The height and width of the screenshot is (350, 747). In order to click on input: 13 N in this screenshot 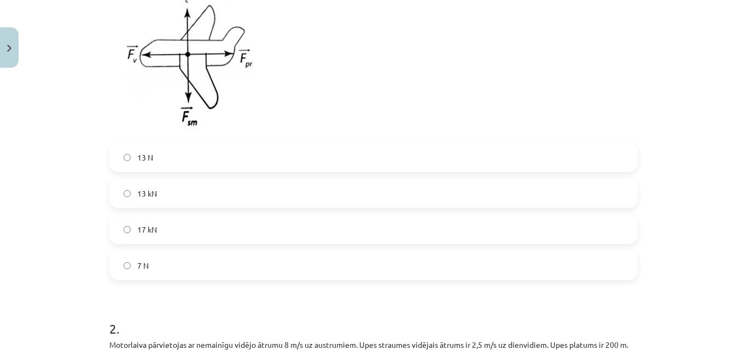, I will do `click(127, 157)`.